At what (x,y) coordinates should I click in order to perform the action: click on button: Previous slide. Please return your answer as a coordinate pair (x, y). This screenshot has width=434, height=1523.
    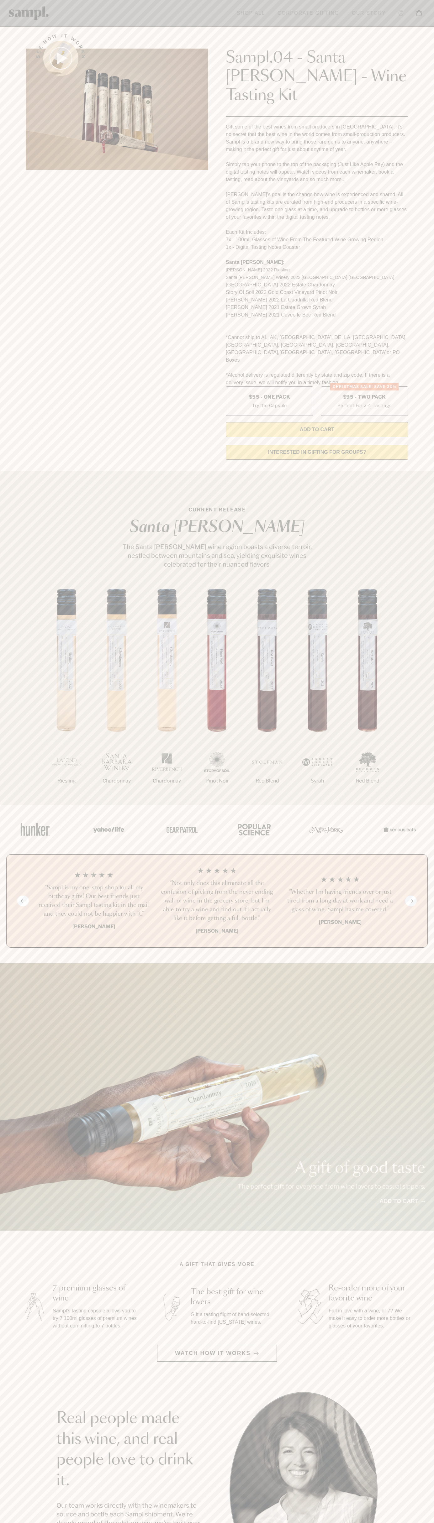
    Looking at the image, I should click on (23, 901).